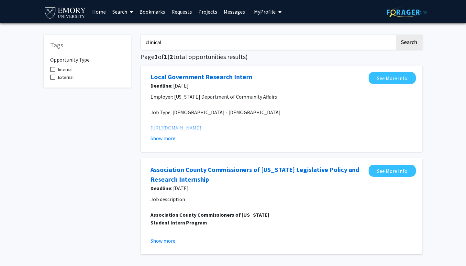 The image size is (466, 266). Describe the element at coordinates (87, 57) in the screenshot. I see `h6: Opportunity Type` at that location.